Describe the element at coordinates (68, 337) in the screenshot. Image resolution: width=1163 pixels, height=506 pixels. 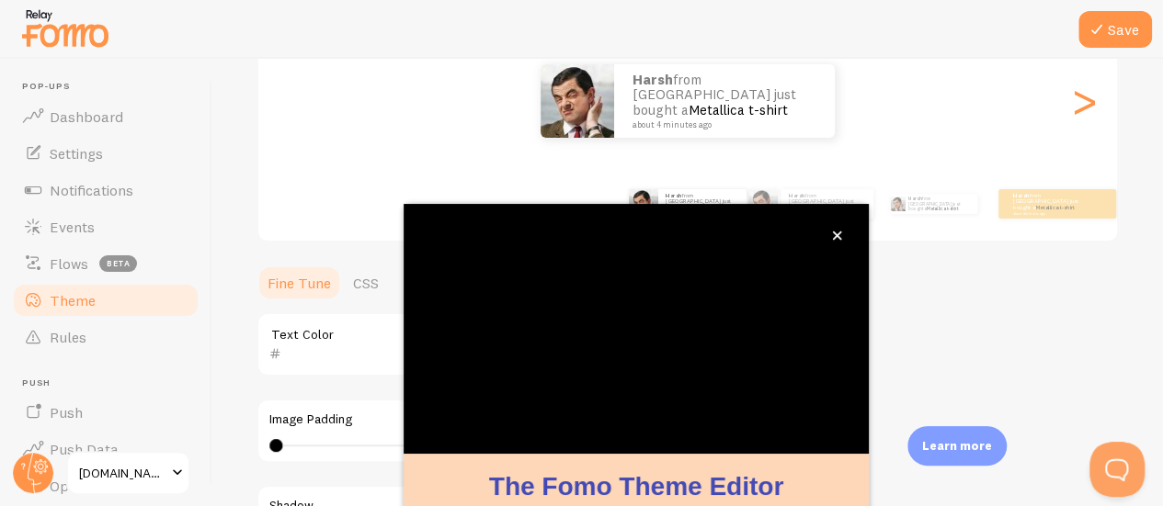
I see `span: Rules` at that location.